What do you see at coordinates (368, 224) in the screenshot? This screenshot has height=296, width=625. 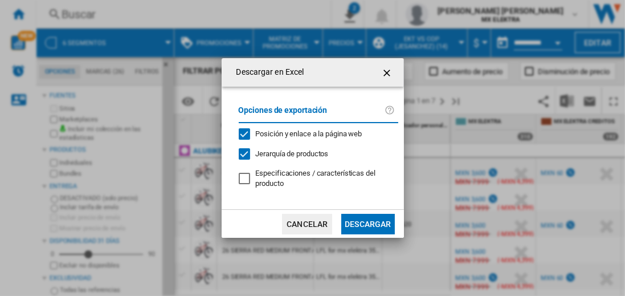 I see `button: Descargar` at bounding box center [368, 224].